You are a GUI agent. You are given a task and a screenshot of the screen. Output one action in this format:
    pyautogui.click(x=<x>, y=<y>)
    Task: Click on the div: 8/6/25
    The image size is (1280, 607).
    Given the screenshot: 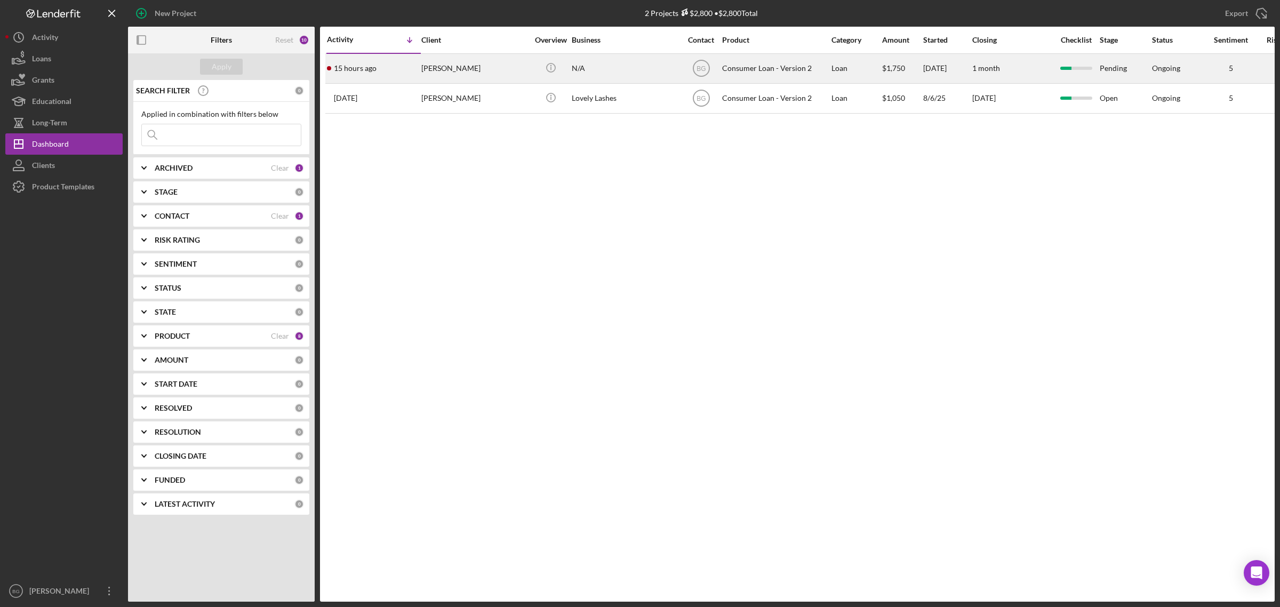 What is the action you would take?
    pyautogui.click(x=947, y=98)
    